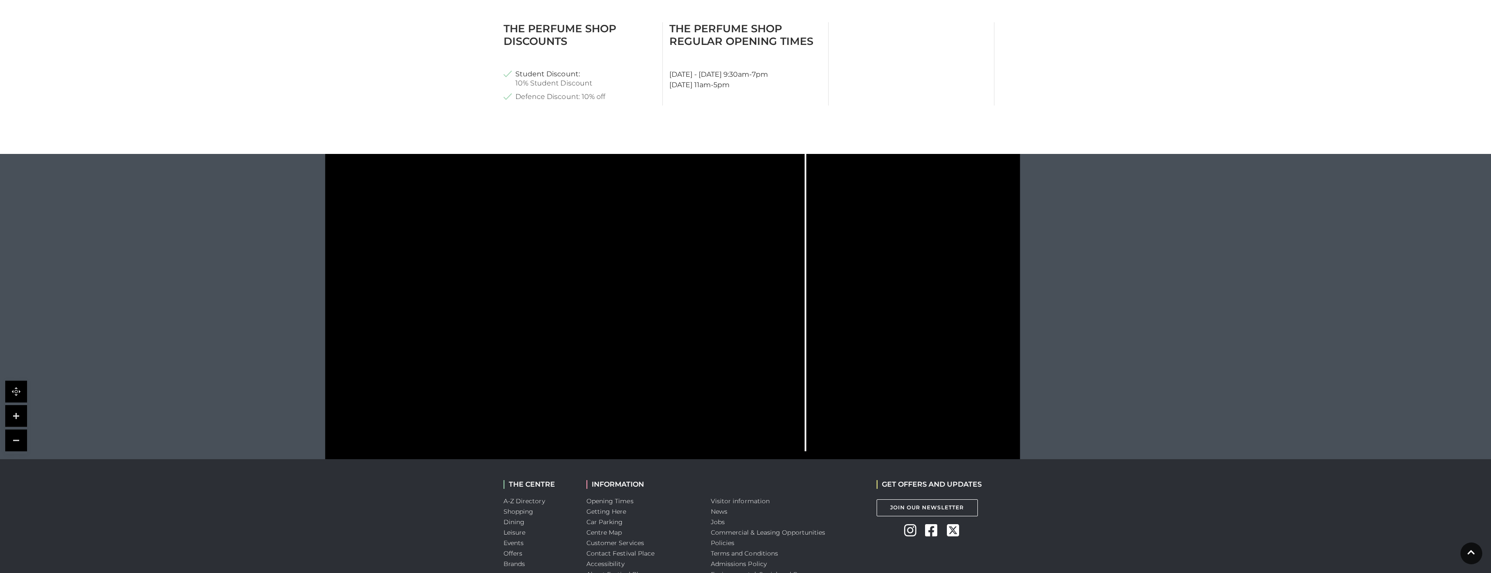 This screenshot has width=1491, height=573. Describe the element at coordinates (524, 501) in the screenshot. I see `a: A-Z Directory` at that location.